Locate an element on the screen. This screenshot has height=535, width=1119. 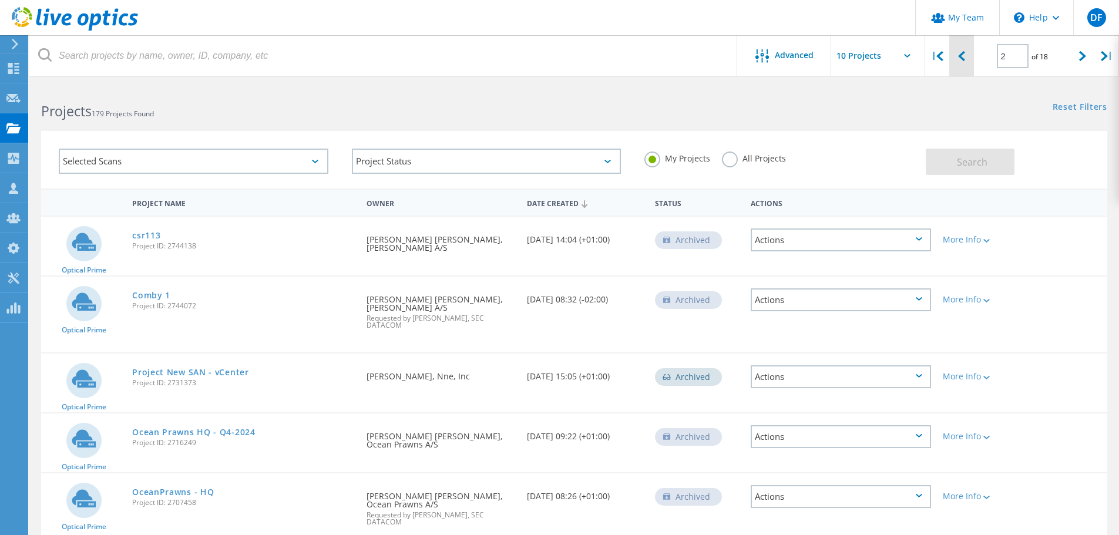
b: Projects is located at coordinates (66, 111).